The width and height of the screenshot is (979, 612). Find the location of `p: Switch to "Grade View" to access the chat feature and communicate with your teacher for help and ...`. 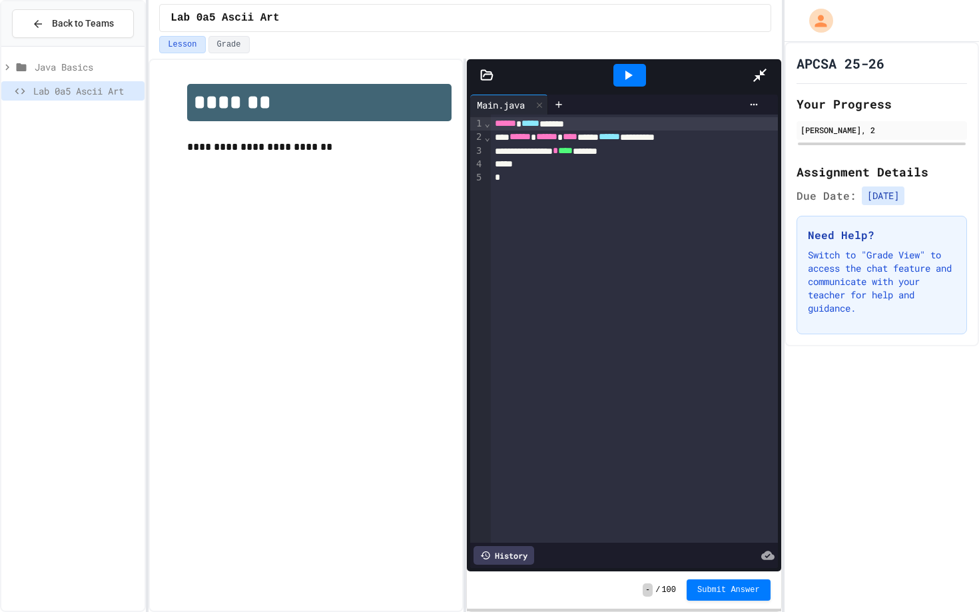

p: Switch to "Grade View" to access the chat feature and communicate with your teacher for help and ... is located at coordinates (882, 282).